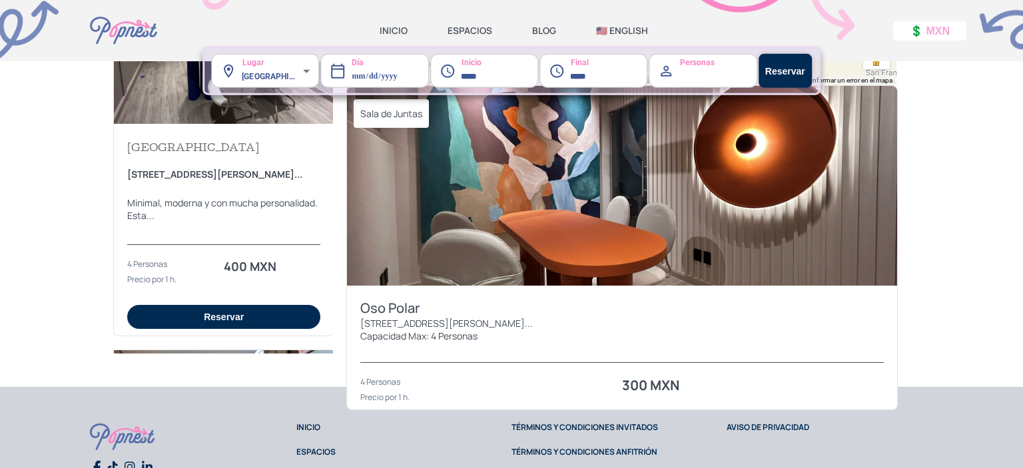  I want to click on label: Lugar, so click(242, 58).